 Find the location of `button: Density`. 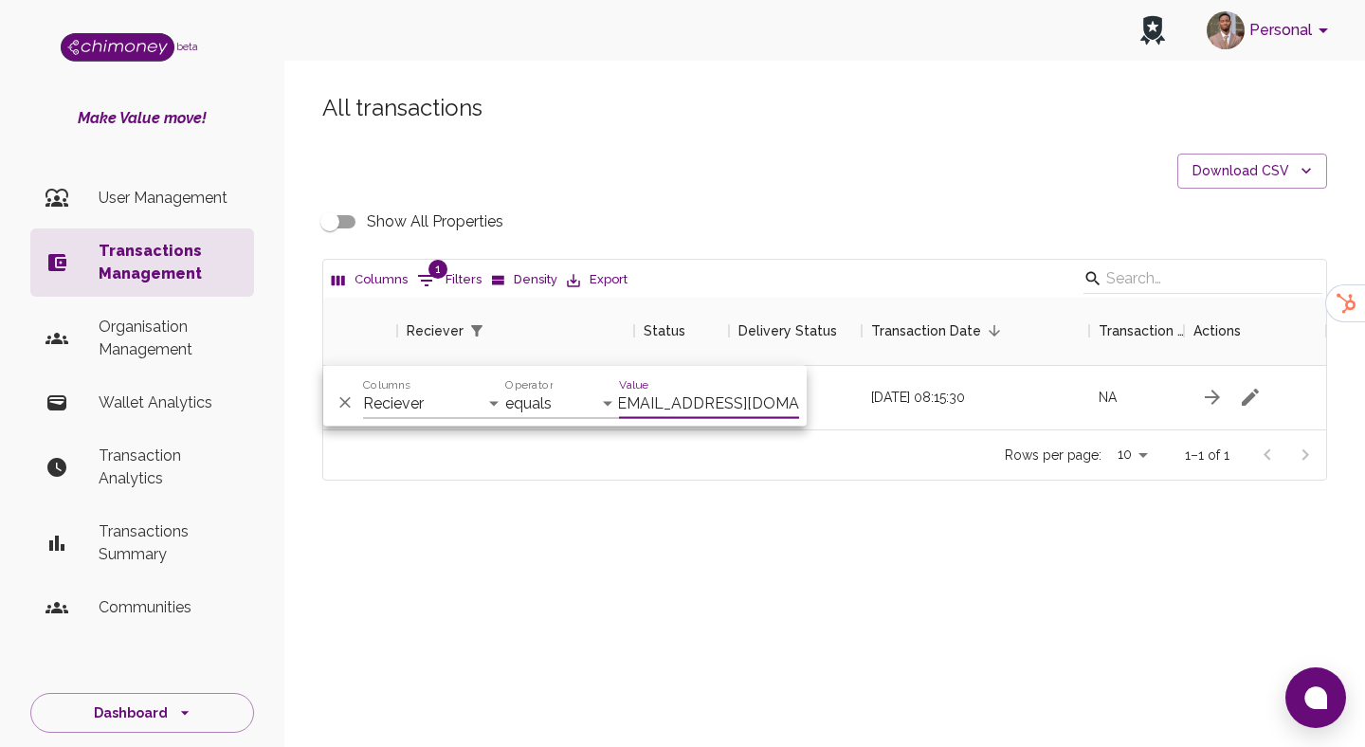

button: Density is located at coordinates (524, 280).